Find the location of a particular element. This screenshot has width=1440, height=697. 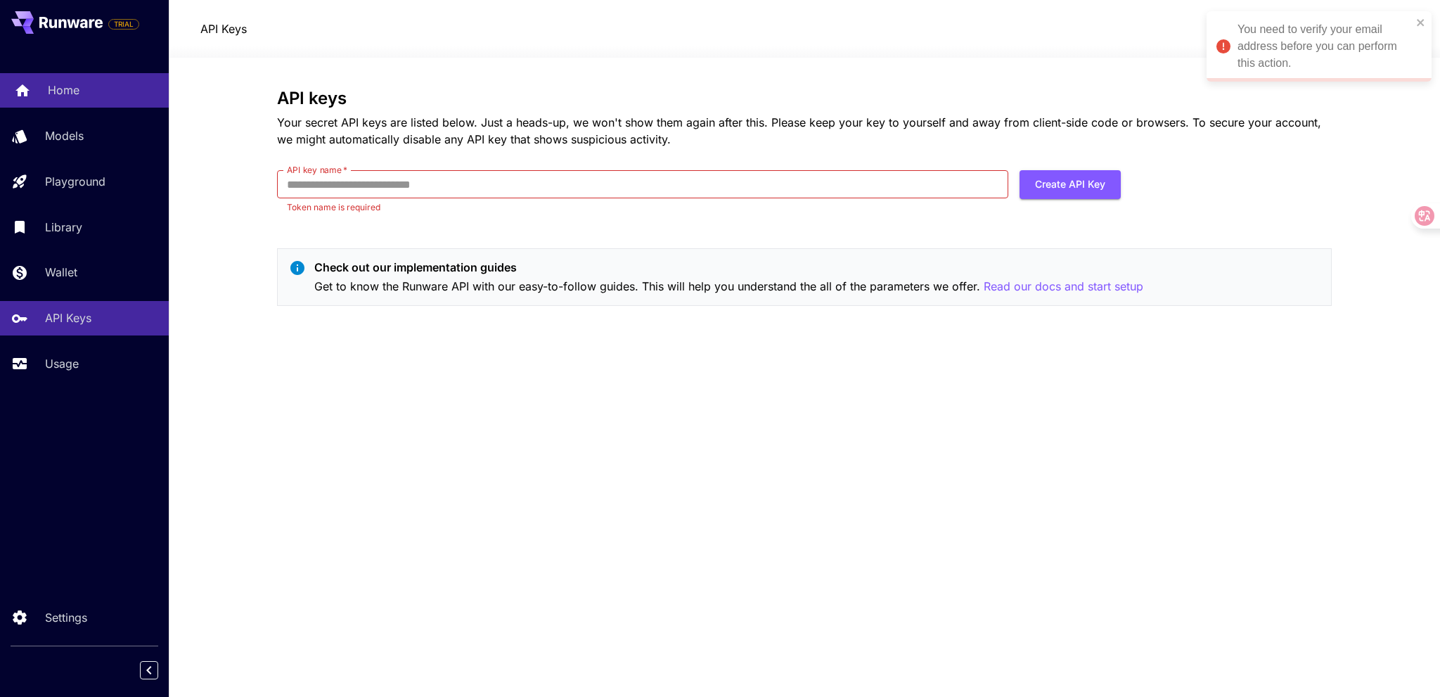

h3: API keys is located at coordinates (804, 98).